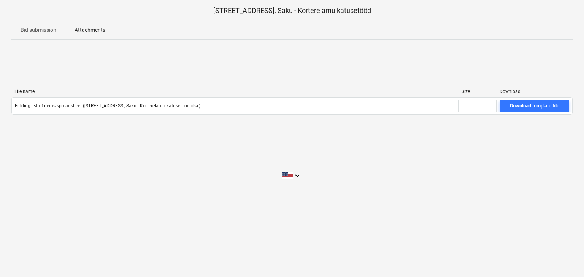 This screenshot has width=584, height=277. Describe the element at coordinates (534, 106) in the screenshot. I see `button: Download template file` at that location.